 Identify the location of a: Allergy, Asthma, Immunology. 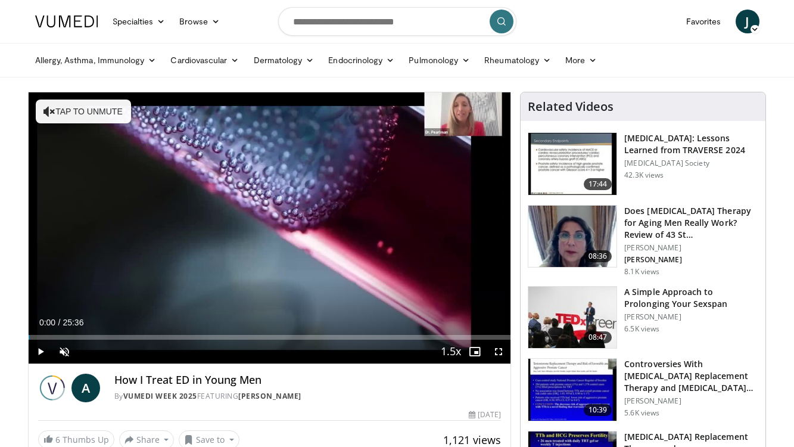
(96, 60).